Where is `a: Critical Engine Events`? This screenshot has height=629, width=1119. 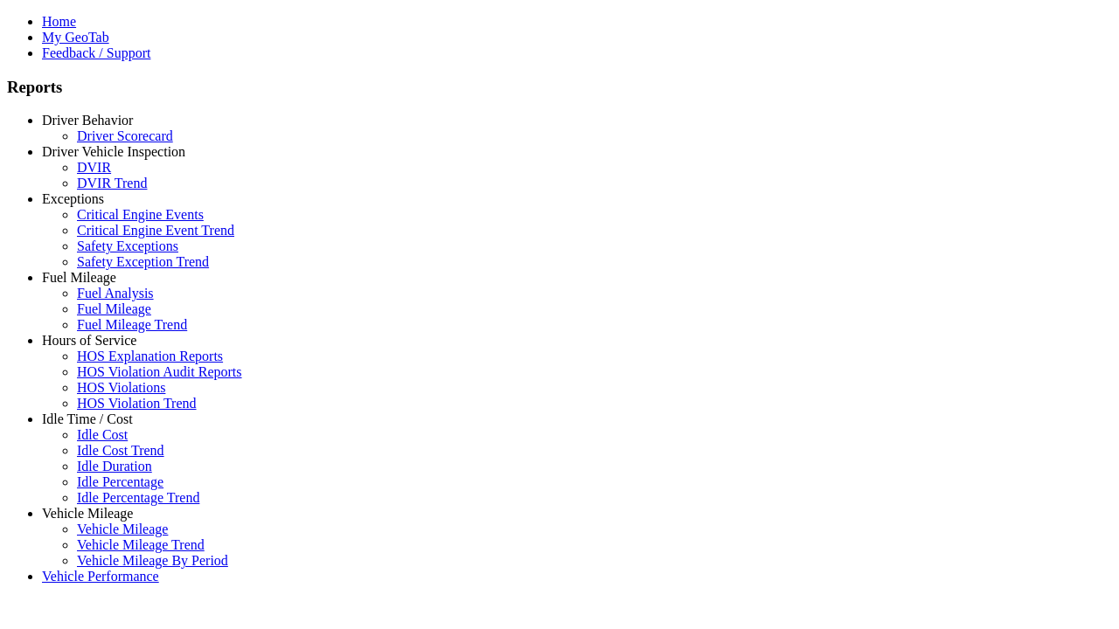
a: Critical Engine Events is located at coordinates (140, 214).